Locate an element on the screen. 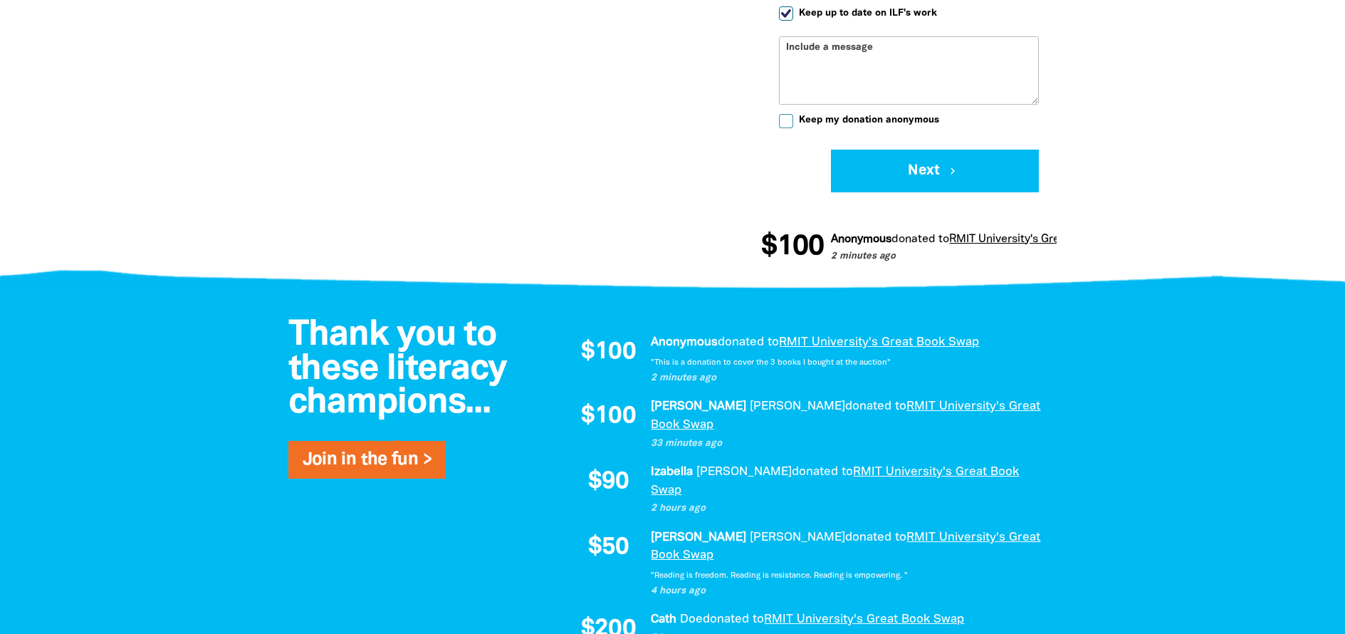 This screenshot has width=1345, height=634. span: Keep up to date on ILF's work is located at coordinates (868, 13).